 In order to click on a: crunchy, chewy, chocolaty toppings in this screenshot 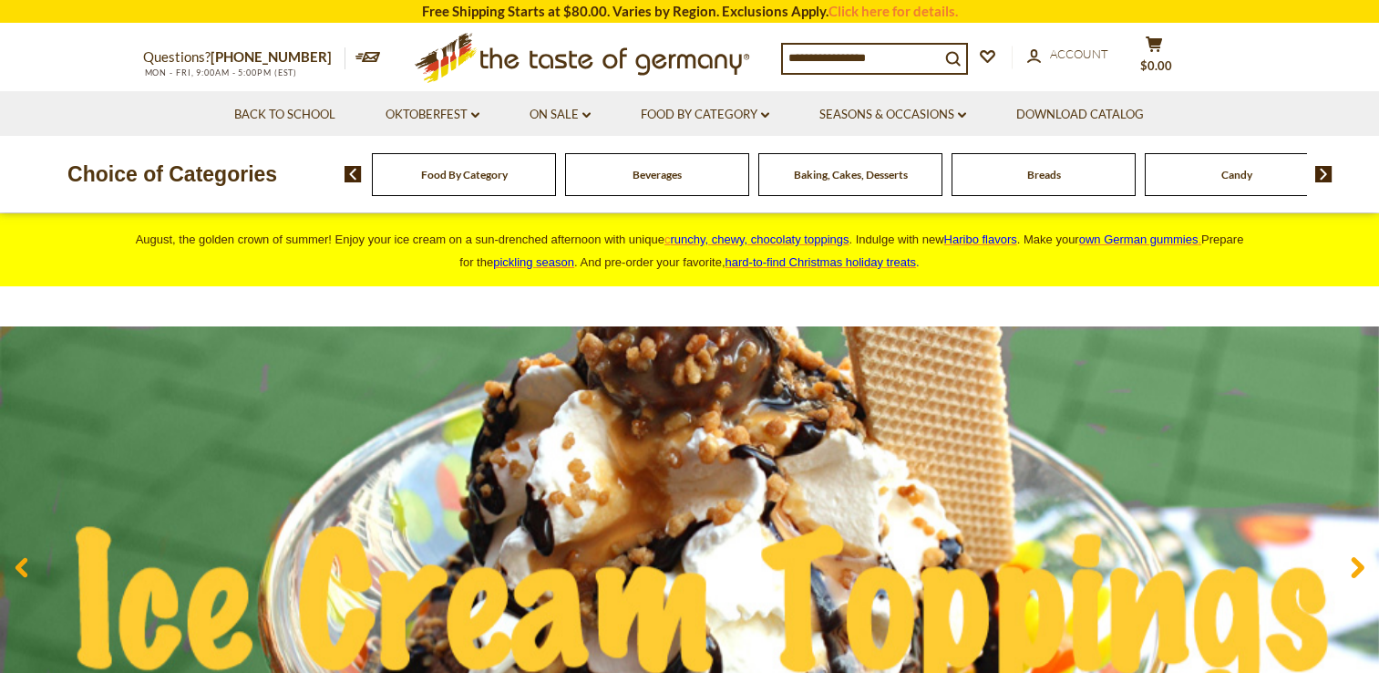, I will do `click(757, 239)`.